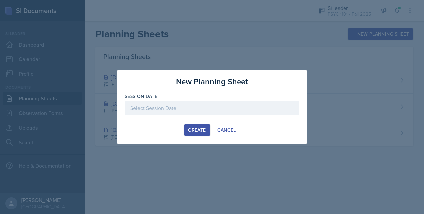  What do you see at coordinates (212, 82) in the screenshot?
I see `h3: New Planning Sheet` at bounding box center [212, 82].